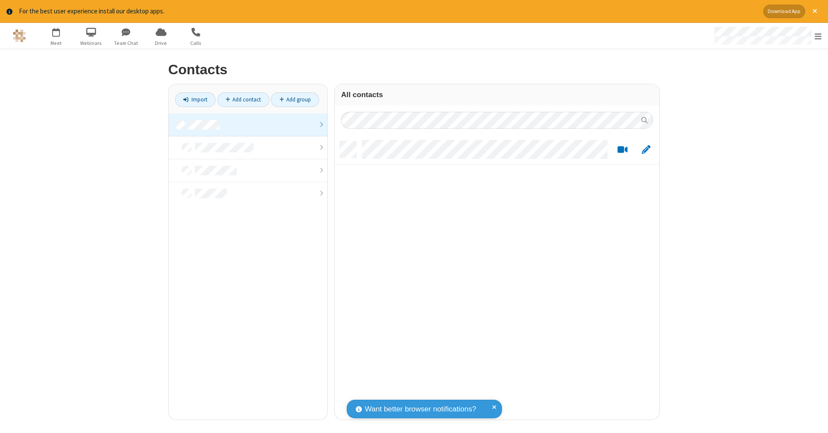 This screenshot has height=433, width=828. What do you see at coordinates (767, 36) in the screenshot?
I see `div: Open menu` at bounding box center [767, 36].